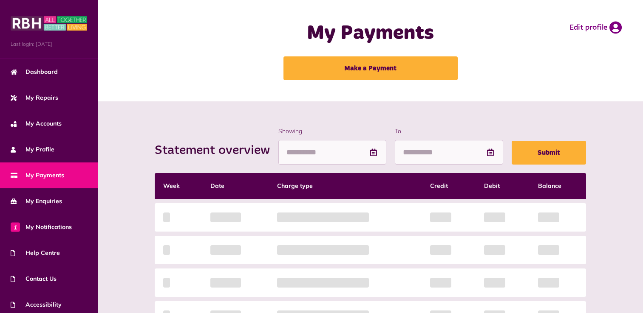 This screenshot has height=313, width=643. Describe the element at coordinates (49, 23) in the screenshot. I see `img: MyRBH` at that location.